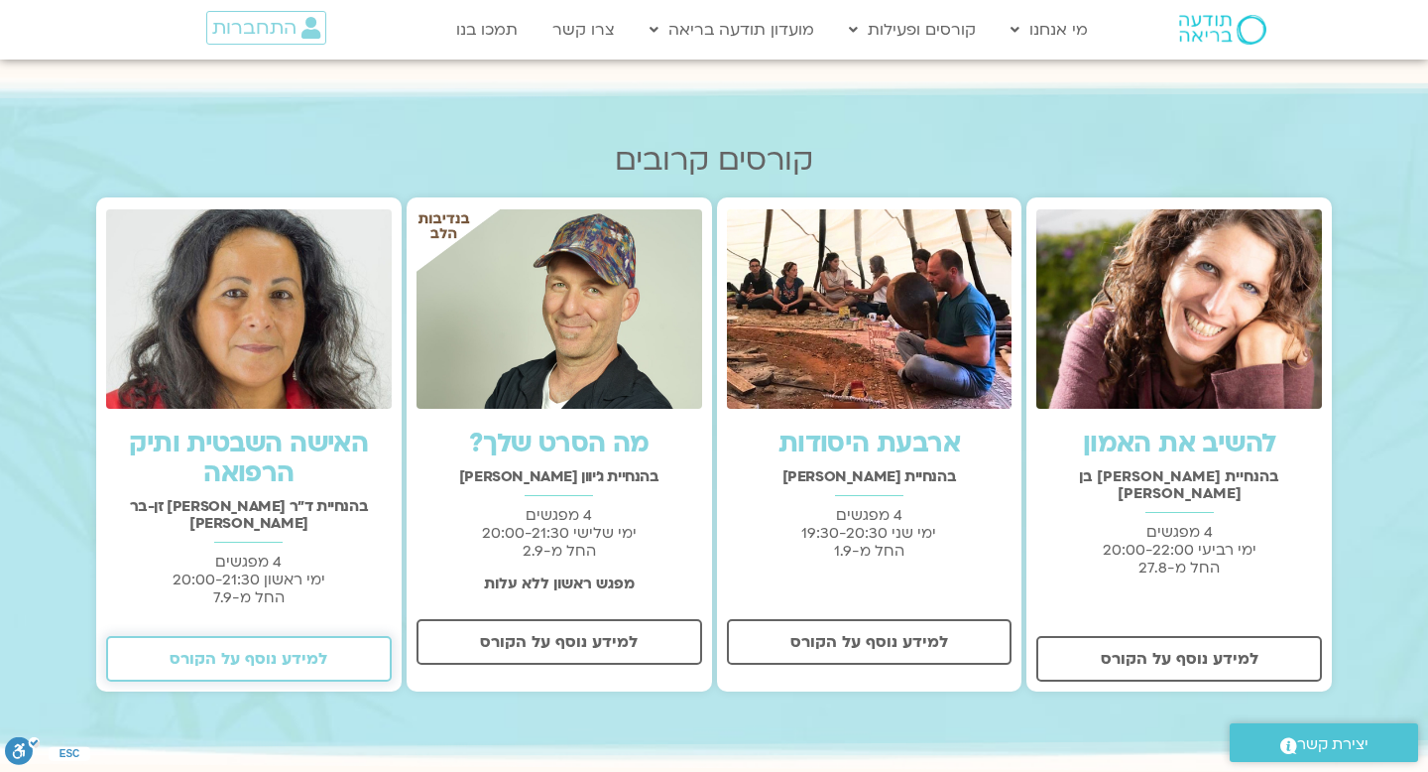 Image resolution: width=1428 pixels, height=772 pixels. Describe the element at coordinates (559, 443) in the screenshot. I see `a: מה הסרט שלך?` at that location.